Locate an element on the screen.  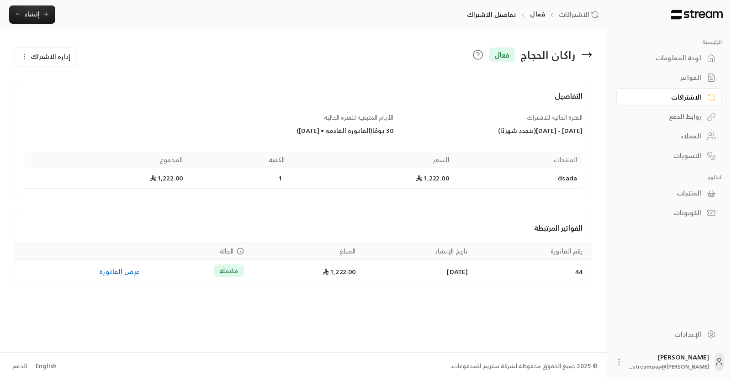
th: السعر is located at coordinates (372, 160).